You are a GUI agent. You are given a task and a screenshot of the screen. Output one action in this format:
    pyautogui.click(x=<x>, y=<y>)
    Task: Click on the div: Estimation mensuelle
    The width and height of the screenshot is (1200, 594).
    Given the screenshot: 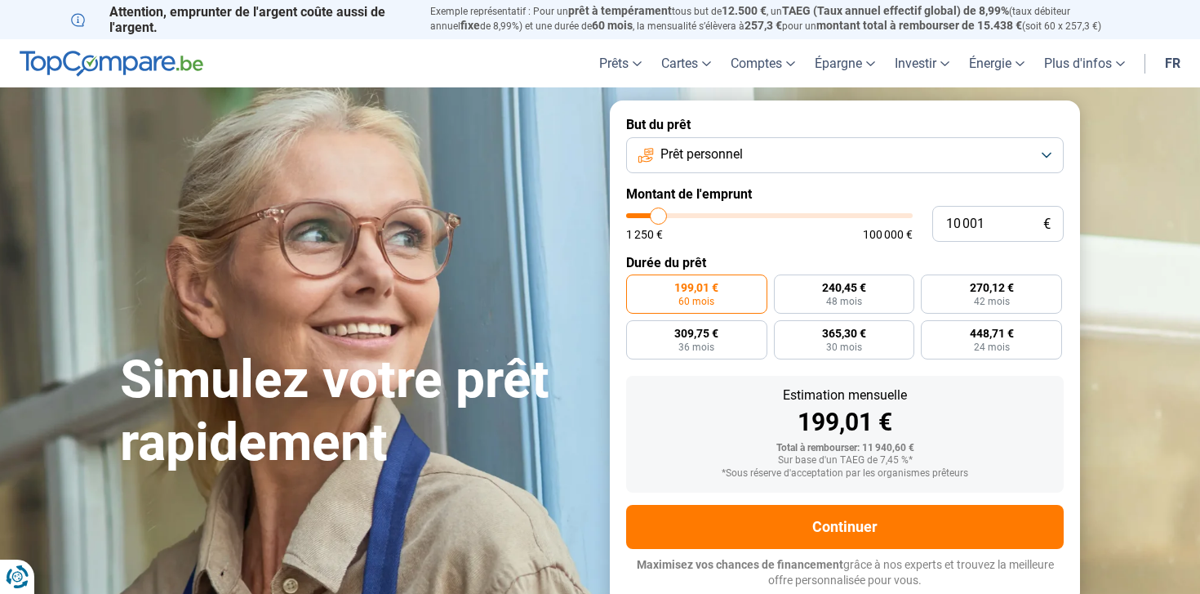 What is the action you would take?
    pyautogui.click(x=845, y=395)
    